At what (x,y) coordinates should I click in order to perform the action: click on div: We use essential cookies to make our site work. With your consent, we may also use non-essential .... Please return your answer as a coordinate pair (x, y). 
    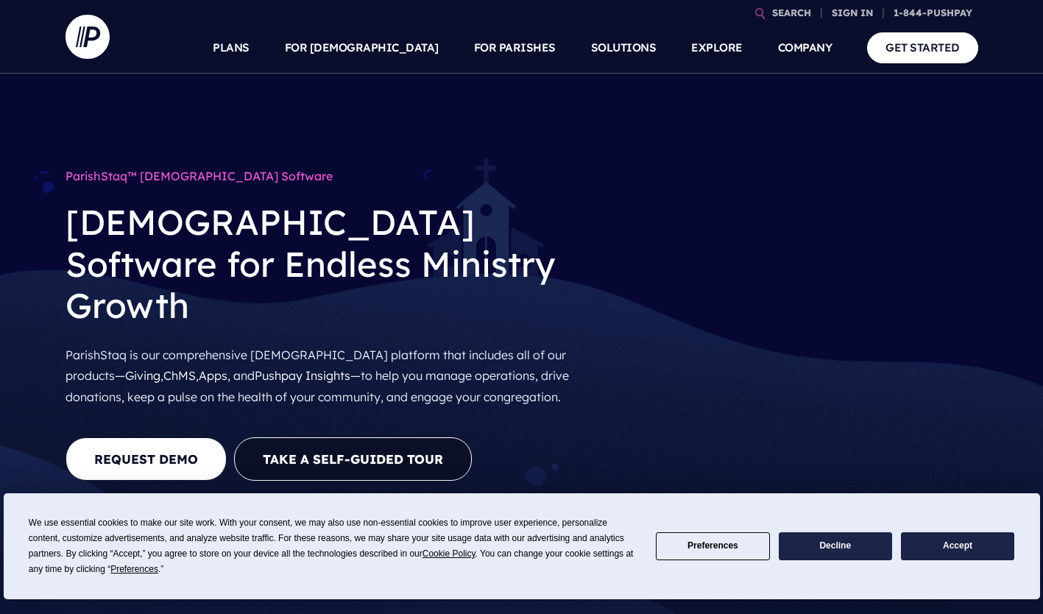
    Looking at the image, I should click on (334, 546).